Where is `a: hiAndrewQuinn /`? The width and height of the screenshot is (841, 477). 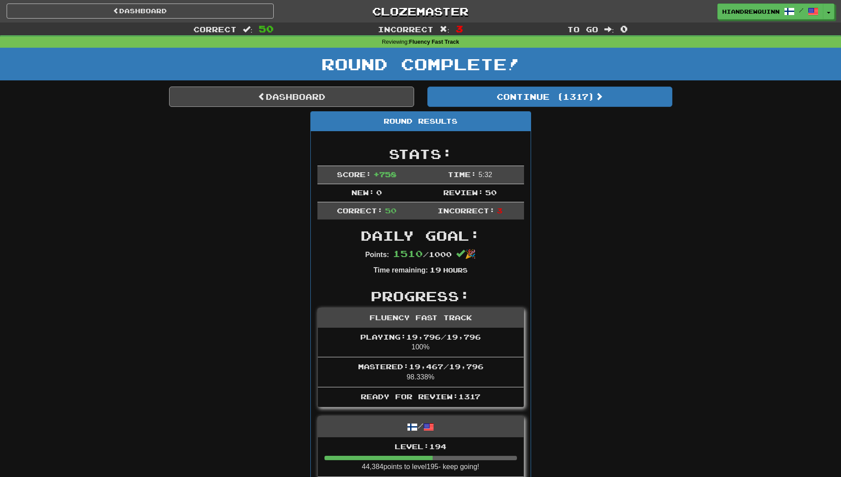 a: hiAndrewQuinn / is located at coordinates (770, 11).